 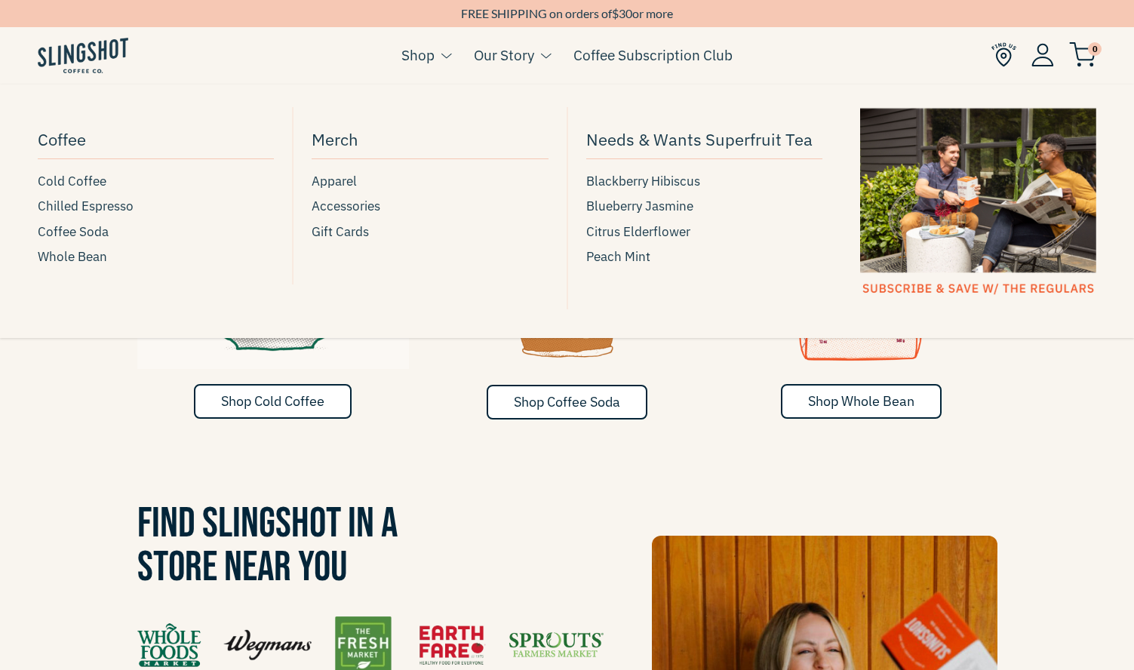 What do you see at coordinates (418, 55) in the screenshot?
I see `a: Shop` at bounding box center [418, 55].